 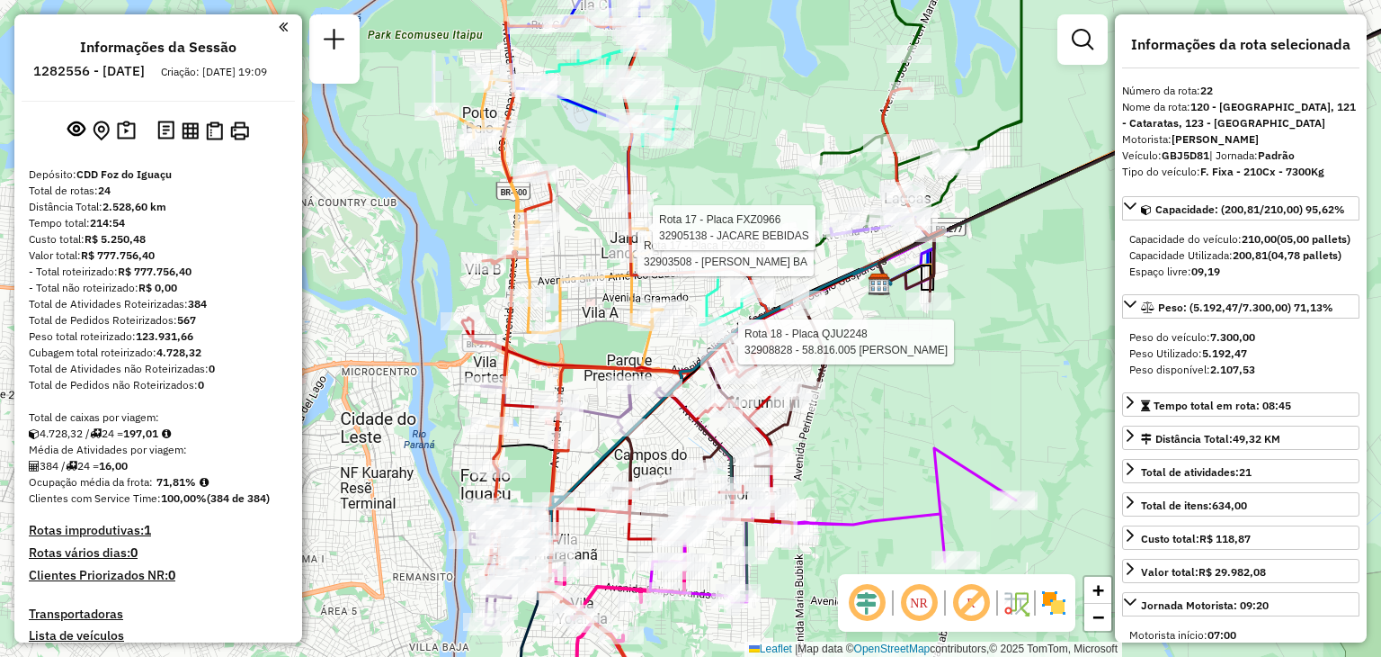 What do you see at coordinates (204, 482) in the screenshot?
I see `em: Média calculada utilizando a maior ocupação (%Peso ou %Cubagem) de cada rota da sessão. Rotas cro...` at bounding box center [204, 482].